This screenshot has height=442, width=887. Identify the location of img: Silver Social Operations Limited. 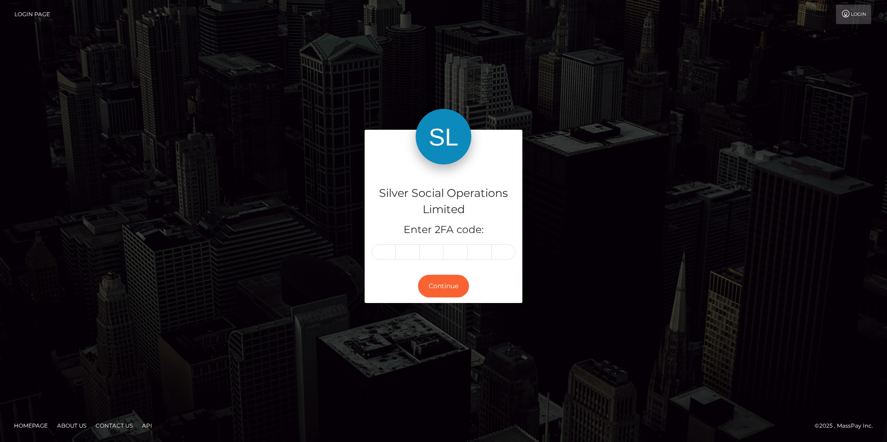
(443, 137).